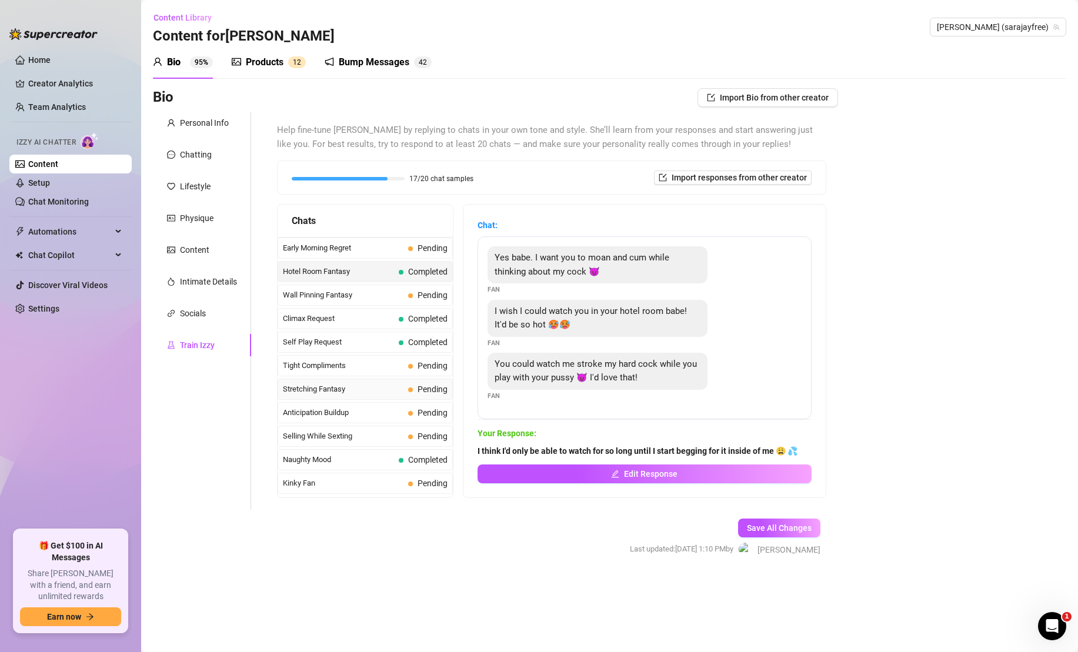  What do you see at coordinates (57, 107) in the screenshot?
I see `a: Team Analytics` at bounding box center [57, 107].